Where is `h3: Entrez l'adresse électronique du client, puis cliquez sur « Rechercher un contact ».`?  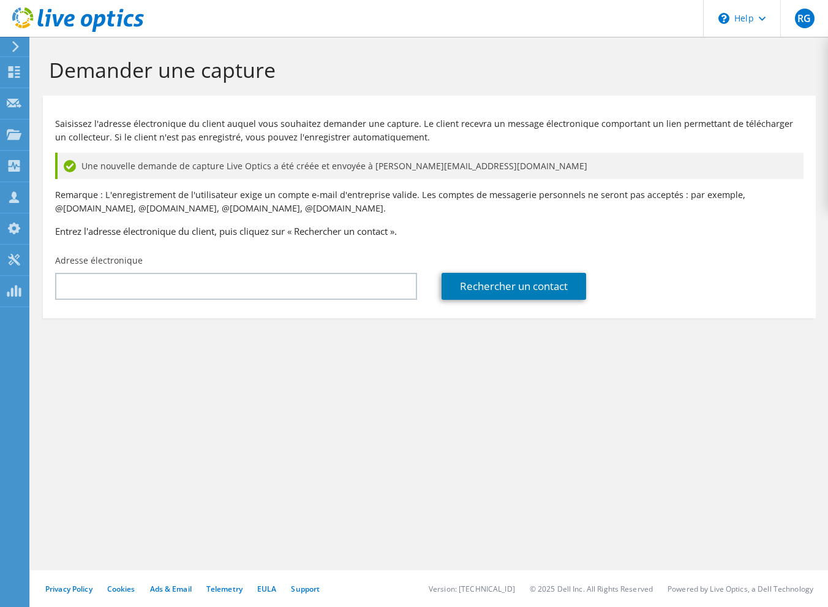
h3: Entrez l'adresse électronique du client, puis cliquez sur « Rechercher un contact ». is located at coordinates (429, 231).